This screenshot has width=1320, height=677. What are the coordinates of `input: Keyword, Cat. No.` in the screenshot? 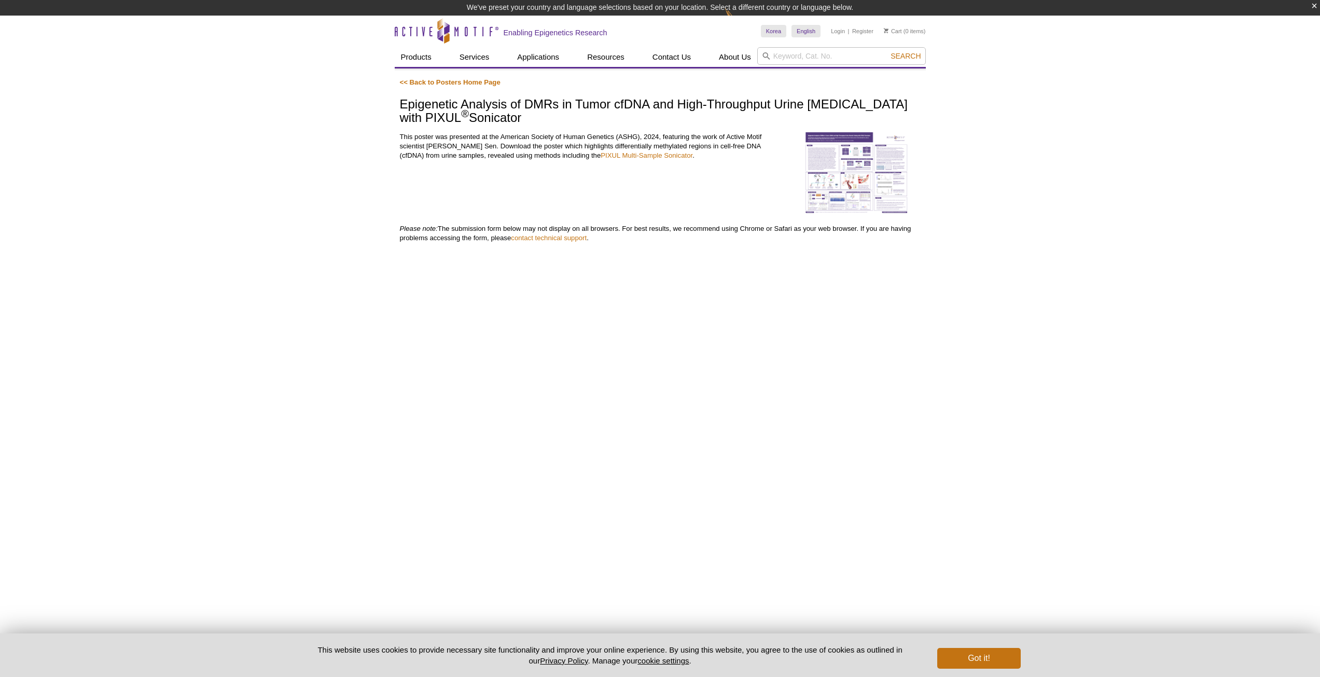 It's located at (841, 56).